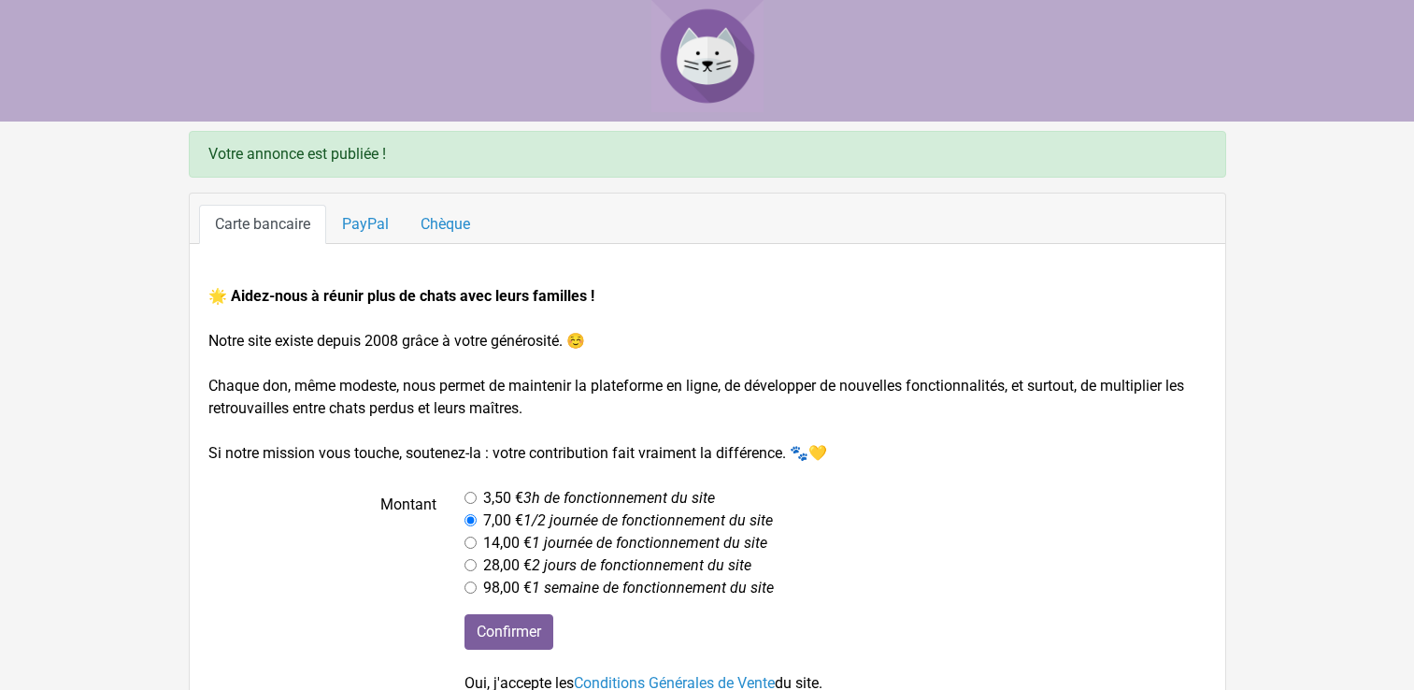 This screenshot has height=690, width=1414. Describe the element at coordinates (648, 520) in the screenshot. I see `i: 1/2 journée de fonctionnement du site` at that location.